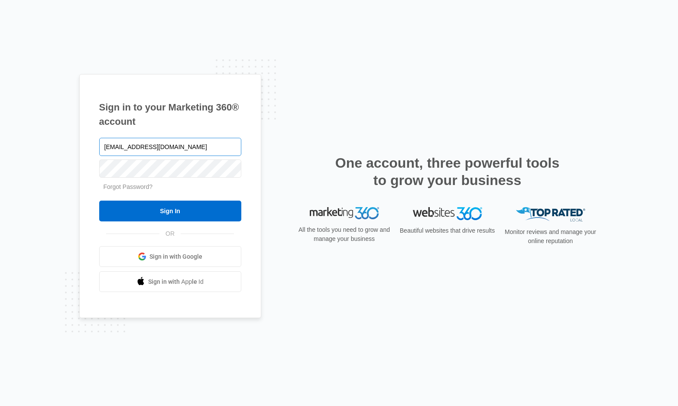 The height and width of the screenshot is (406, 678). What do you see at coordinates (170, 233) in the screenshot?
I see `span: OR` at bounding box center [170, 233].